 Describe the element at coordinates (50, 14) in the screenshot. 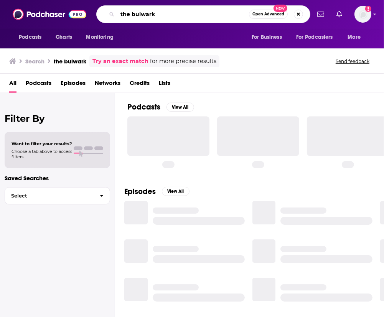

I see `img: Podchaser - Follow, Share and Rate Podcasts` at that location.